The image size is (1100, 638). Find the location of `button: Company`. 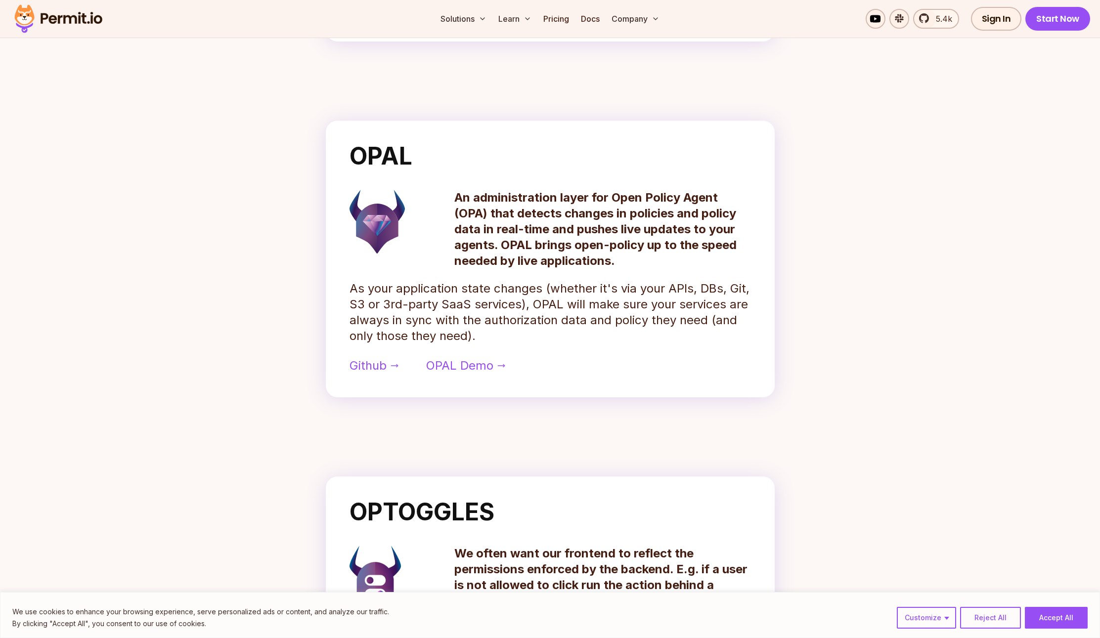

button: Company is located at coordinates (635, 19).